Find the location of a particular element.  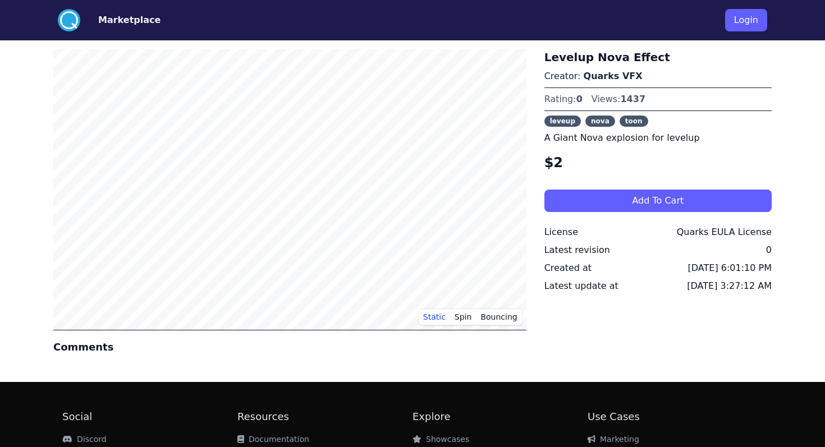

a: Login is located at coordinates (746, 20).